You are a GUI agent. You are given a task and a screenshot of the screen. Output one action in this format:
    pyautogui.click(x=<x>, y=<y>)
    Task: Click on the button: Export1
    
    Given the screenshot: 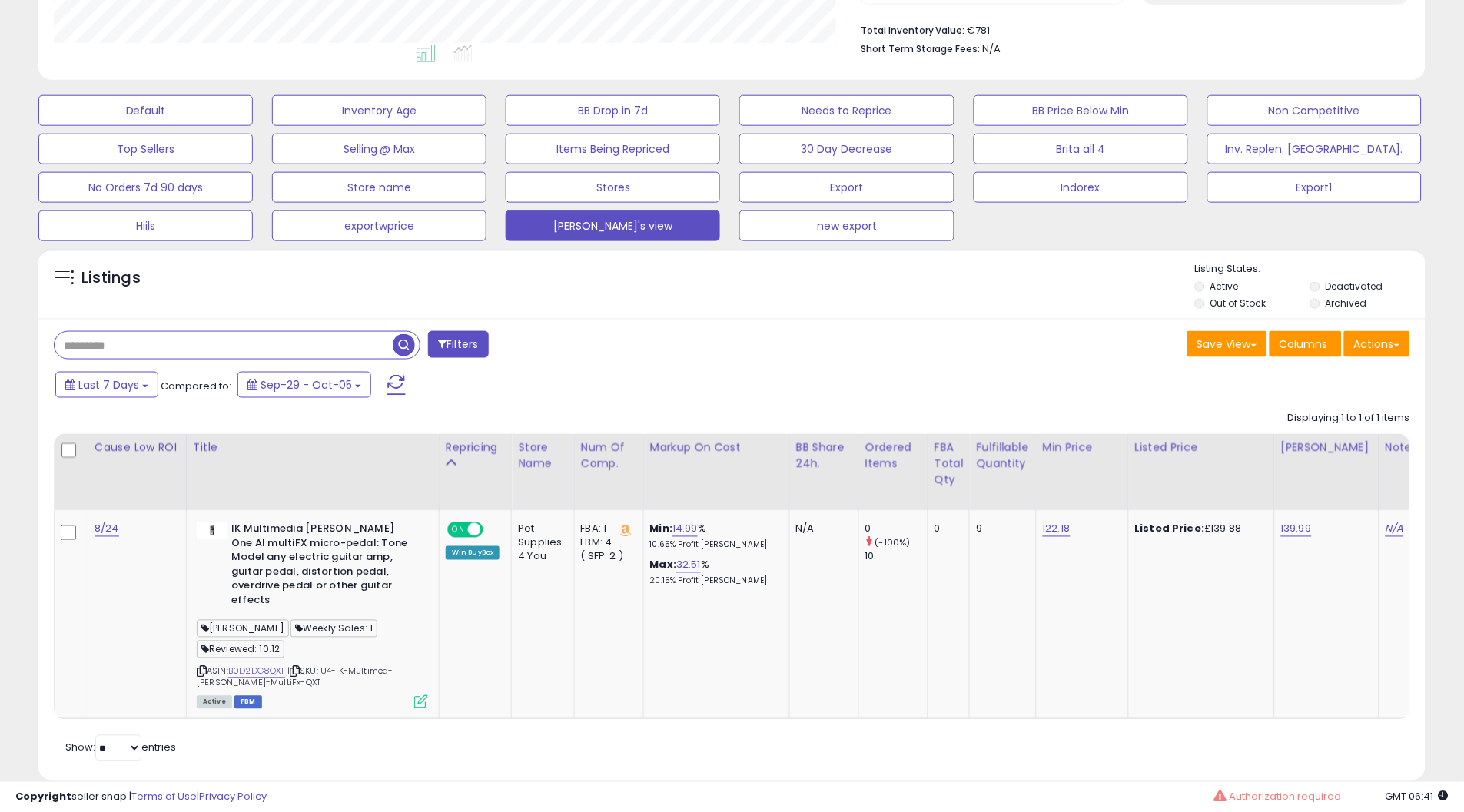 What is the action you would take?
    pyautogui.click(x=1314, y=187)
    